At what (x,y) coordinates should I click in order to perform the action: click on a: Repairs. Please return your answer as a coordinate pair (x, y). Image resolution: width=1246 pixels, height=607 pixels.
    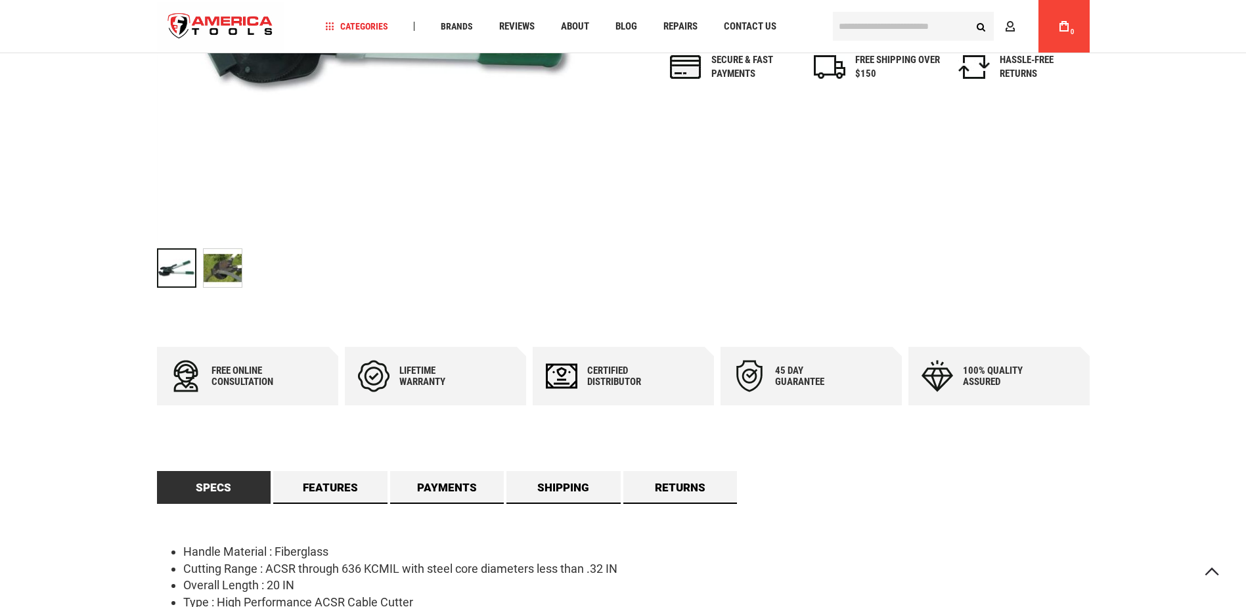
    Looking at the image, I should click on (681, 26).